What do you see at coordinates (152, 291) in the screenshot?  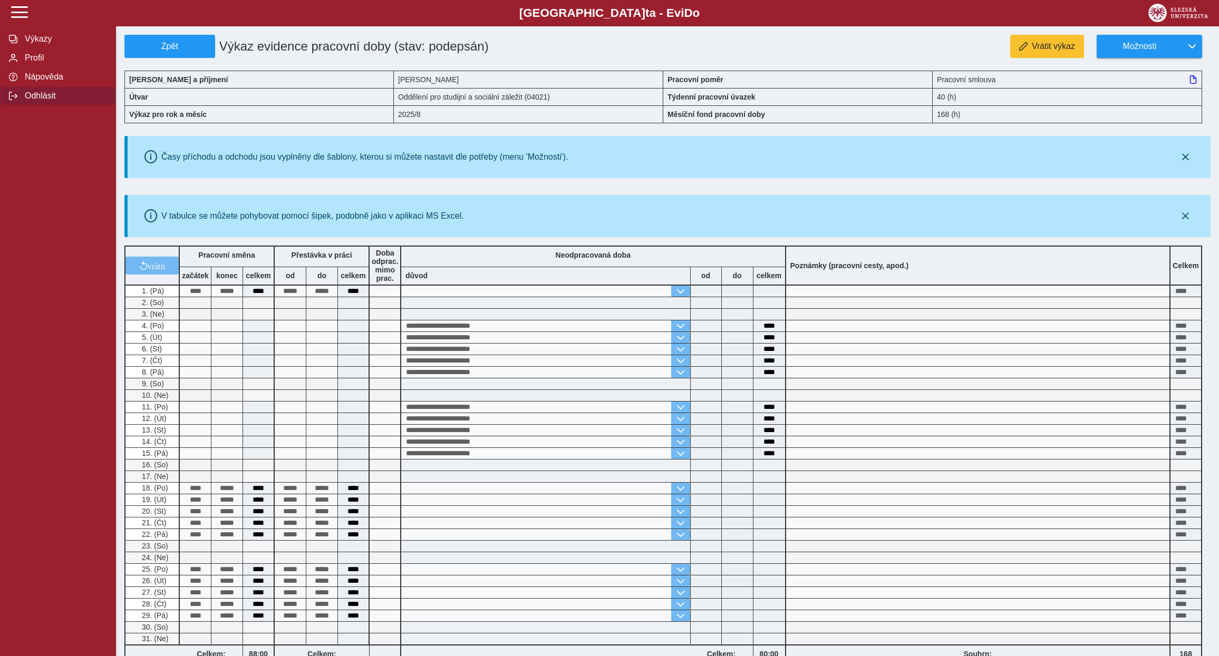 I see `span: 1. (Pá)` at bounding box center [152, 291].